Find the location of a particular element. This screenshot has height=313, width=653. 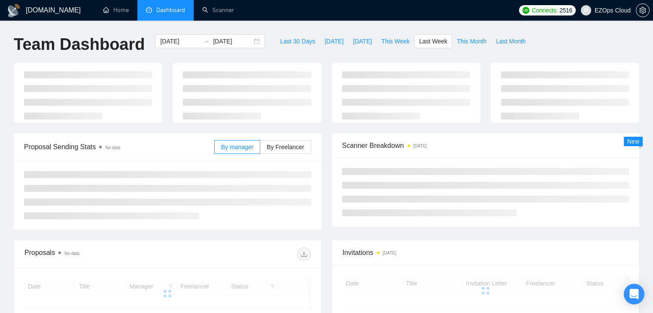

span: to is located at coordinates (206, 41).